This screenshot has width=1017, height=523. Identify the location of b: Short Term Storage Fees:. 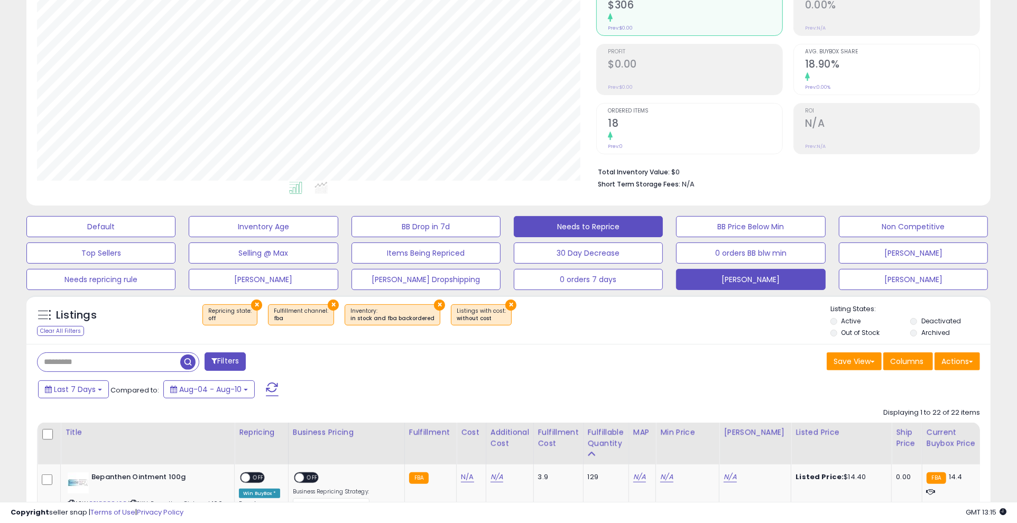
(639, 184).